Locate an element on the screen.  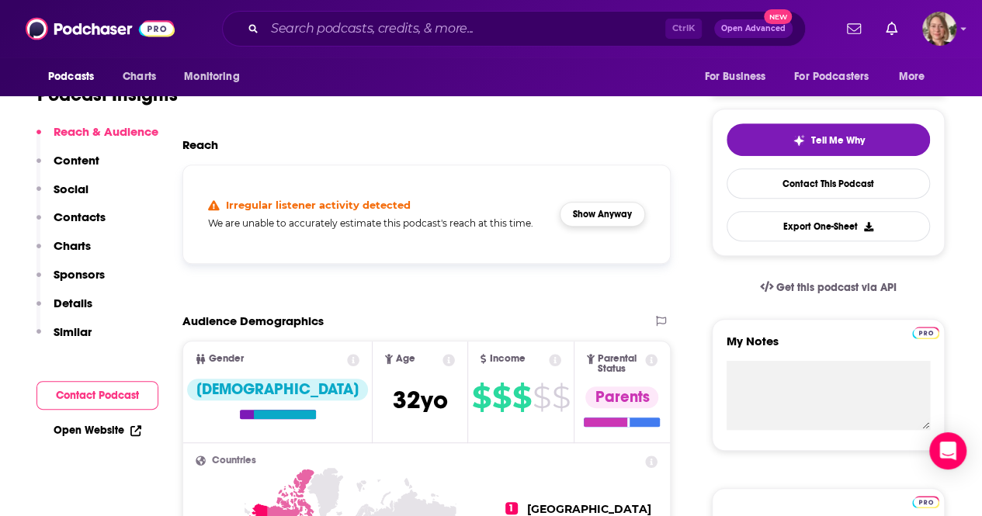
button: Show profile menu is located at coordinates (940, 29).